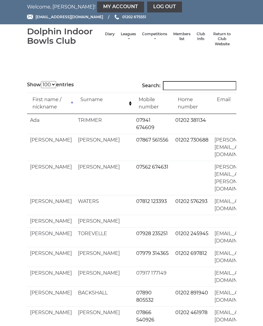 The image size is (263, 326). What do you see at coordinates (49, 84) in the screenshot?
I see `select: Showentries` at bounding box center [49, 84].